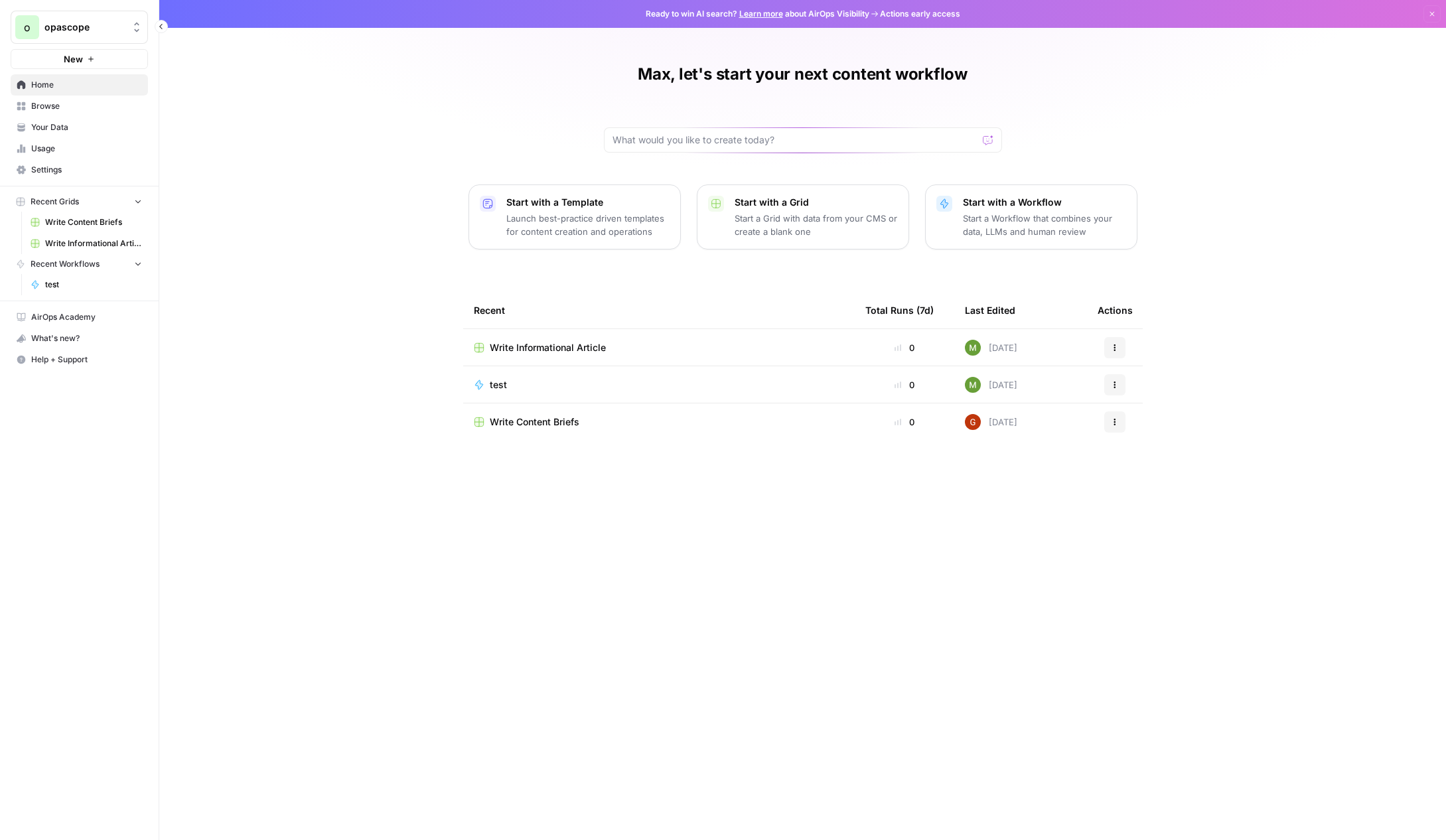  What do you see at coordinates (1115, 310) in the screenshot?
I see `div: Actions` at bounding box center [1115, 310].